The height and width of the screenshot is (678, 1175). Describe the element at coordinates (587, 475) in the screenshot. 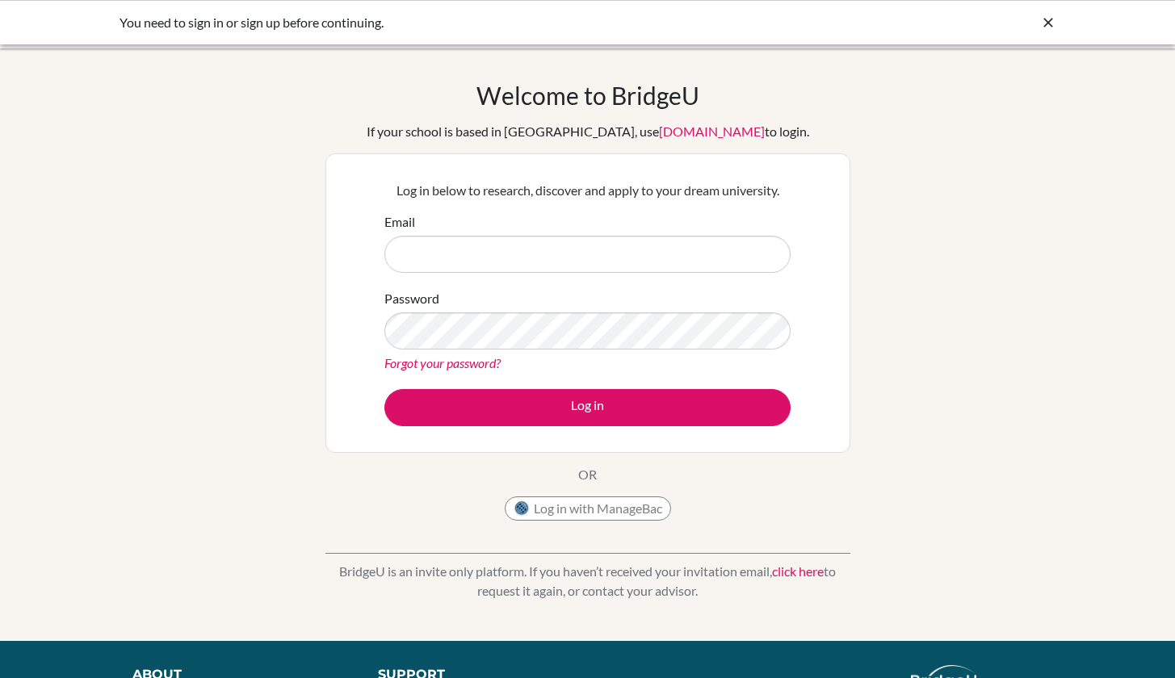

I see `p: OR` at that location.